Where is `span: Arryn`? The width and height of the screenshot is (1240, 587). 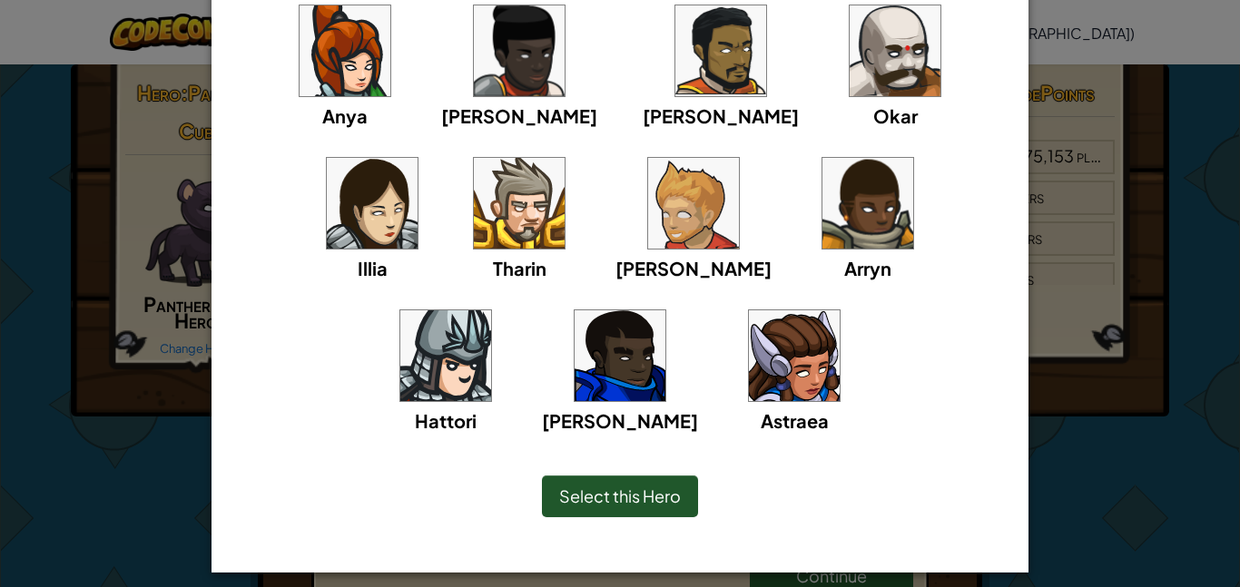
span: Arryn is located at coordinates (868, 268).